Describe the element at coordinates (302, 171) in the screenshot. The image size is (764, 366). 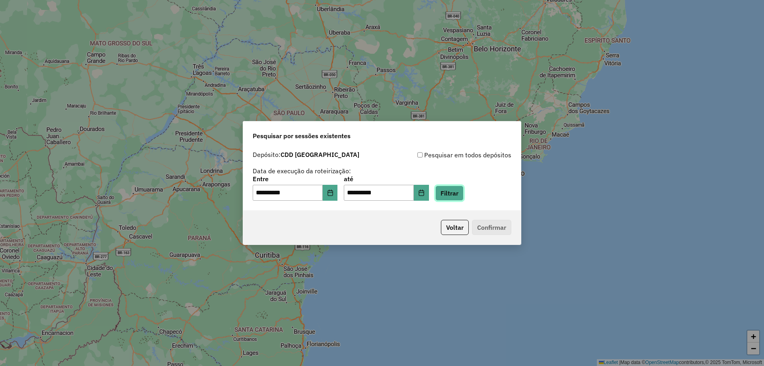
I see `label: Data de execução da roteirização:` at that location.